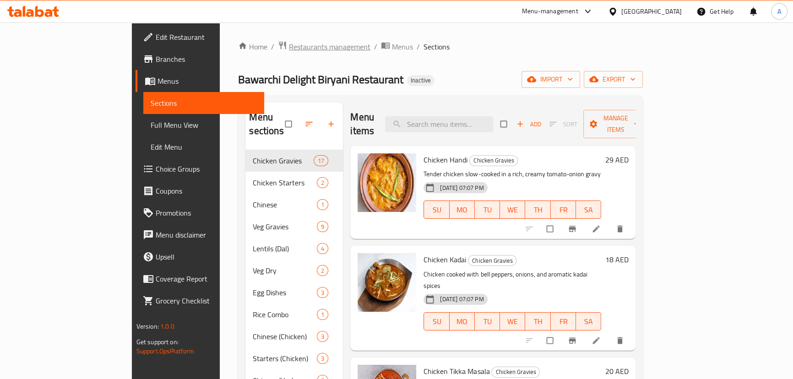  Describe the element at coordinates (294, 183) in the screenshot. I see `div: Chicken Starters2` at that location.